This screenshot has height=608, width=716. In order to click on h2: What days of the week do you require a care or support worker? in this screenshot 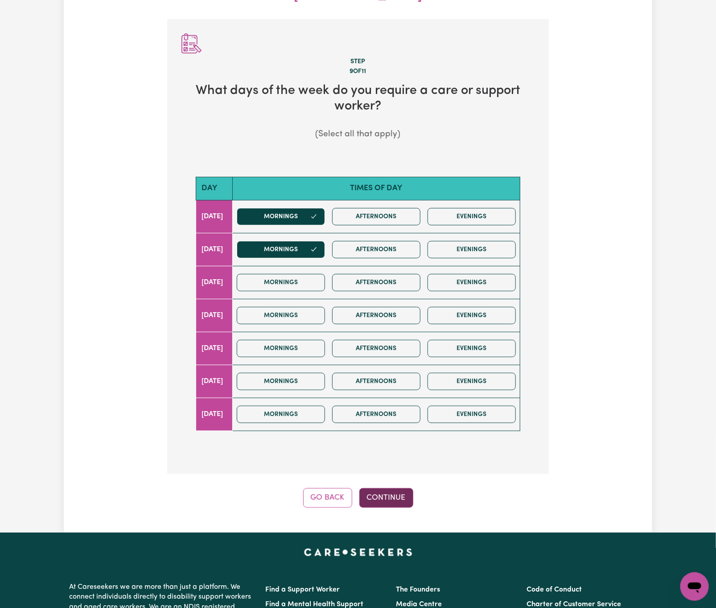, I will do `click(358, 98)`.